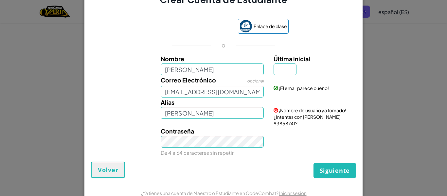 The height and width of the screenshot is (196, 447). I want to click on font: Correo Electrónico, so click(188, 80).